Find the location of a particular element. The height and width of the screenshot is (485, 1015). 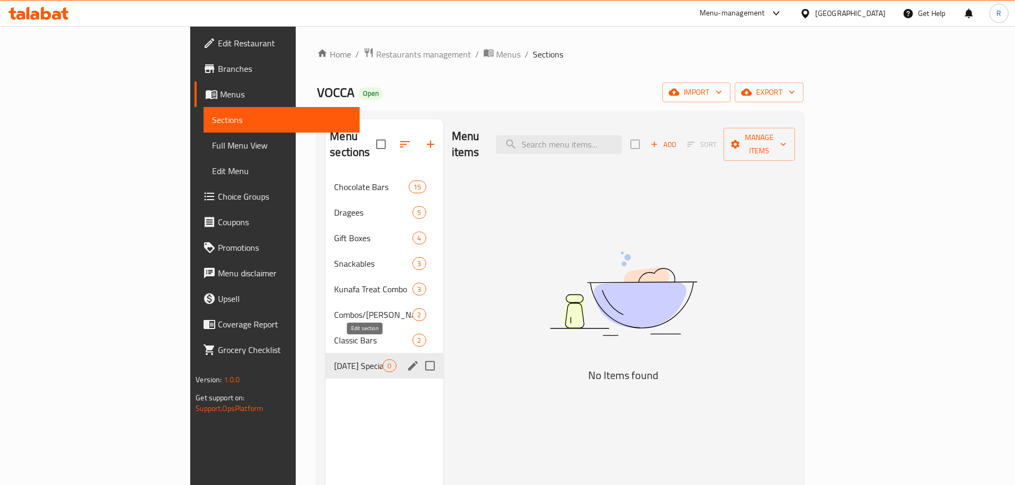

nav: breadcrumb is located at coordinates (560, 54).